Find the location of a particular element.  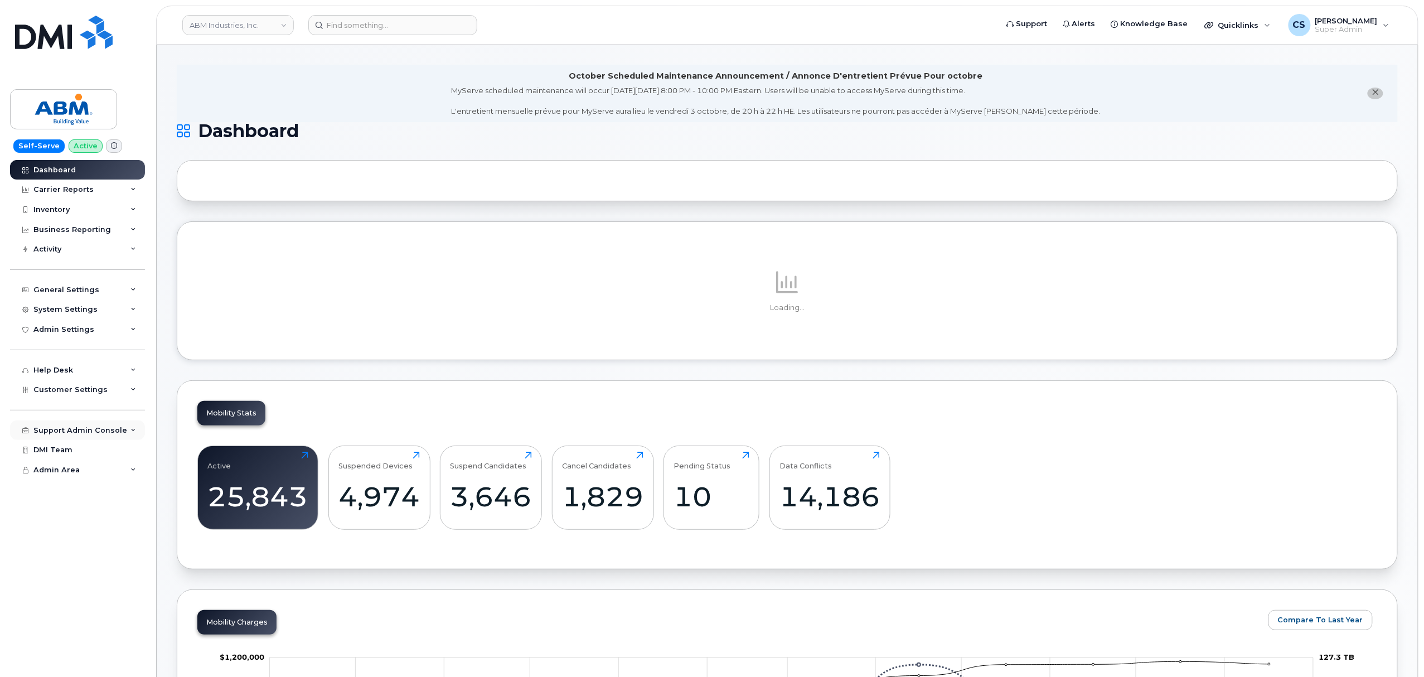

span: Dashboard is located at coordinates (248, 131).